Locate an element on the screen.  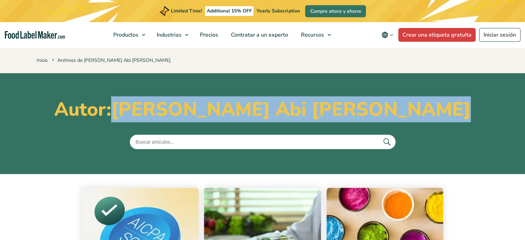
a: Crear una etiqueta gratuita is located at coordinates (437, 35).